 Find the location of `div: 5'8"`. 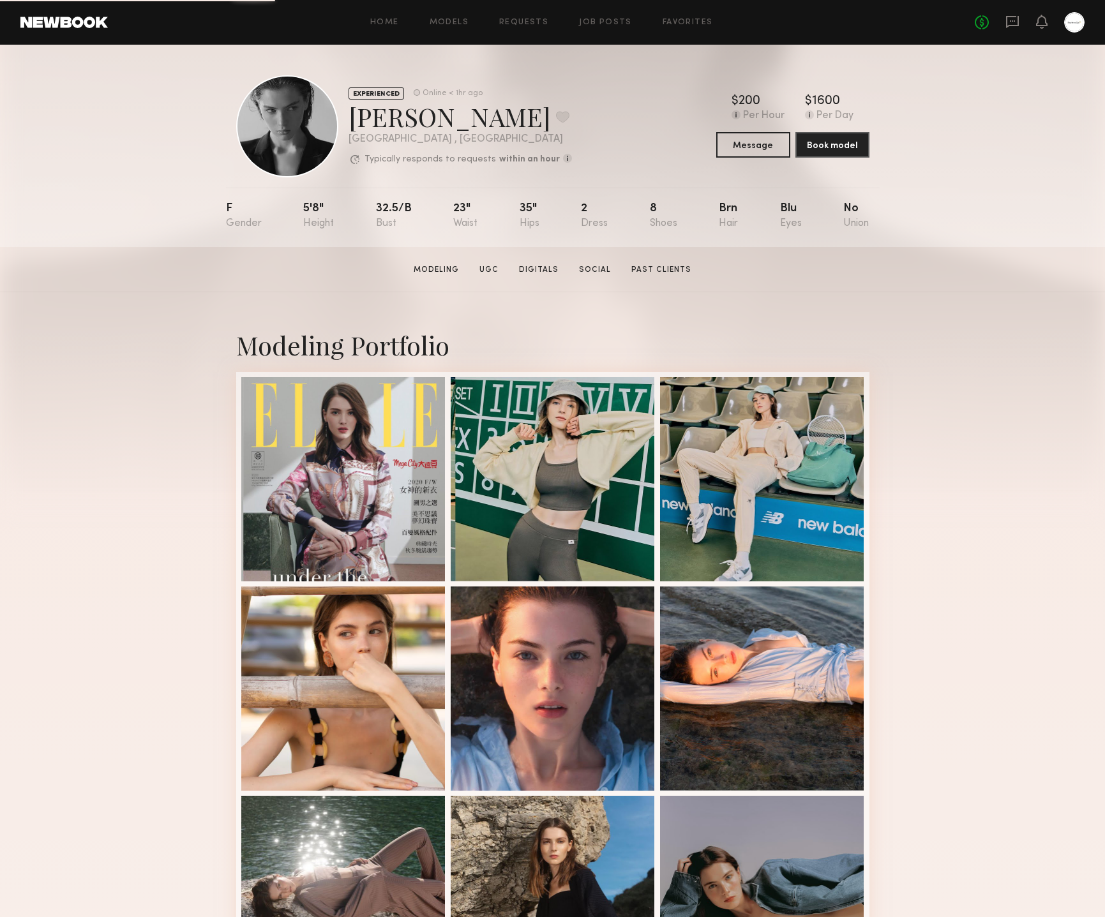

div: 5'8" is located at coordinates (319, 216).